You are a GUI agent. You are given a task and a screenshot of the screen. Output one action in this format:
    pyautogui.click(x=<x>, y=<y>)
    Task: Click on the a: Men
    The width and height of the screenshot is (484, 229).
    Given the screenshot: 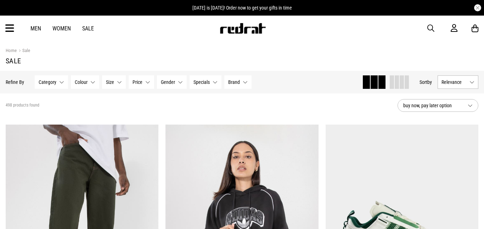 What is the action you would take?
    pyautogui.click(x=36, y=28)
    